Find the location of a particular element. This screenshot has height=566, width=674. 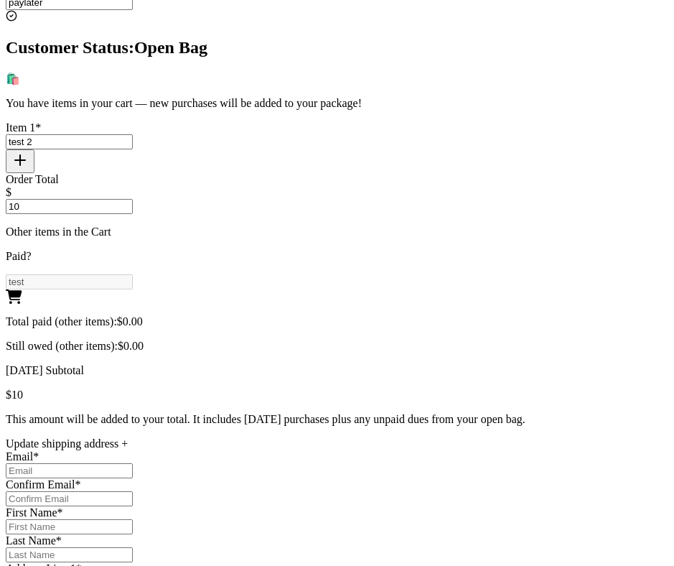

label: First Name is located at coordinates (34, 512).